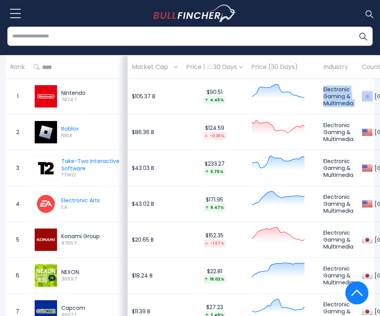  Describe the element at coordinates (214, 204) in the screenshot. I see `div: $171.95` at that location.